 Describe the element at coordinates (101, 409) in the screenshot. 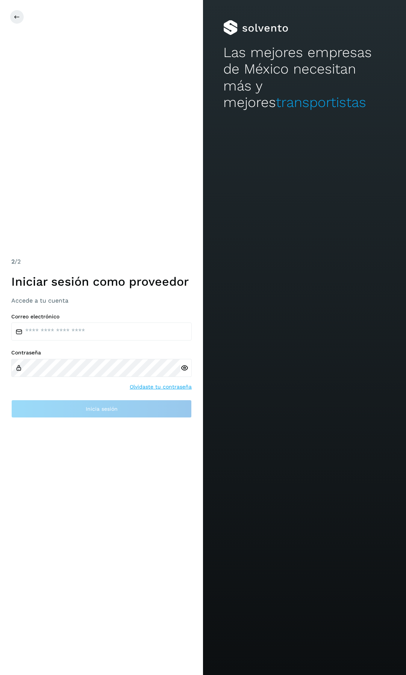

I see `span: Inicia sesión` at that location.